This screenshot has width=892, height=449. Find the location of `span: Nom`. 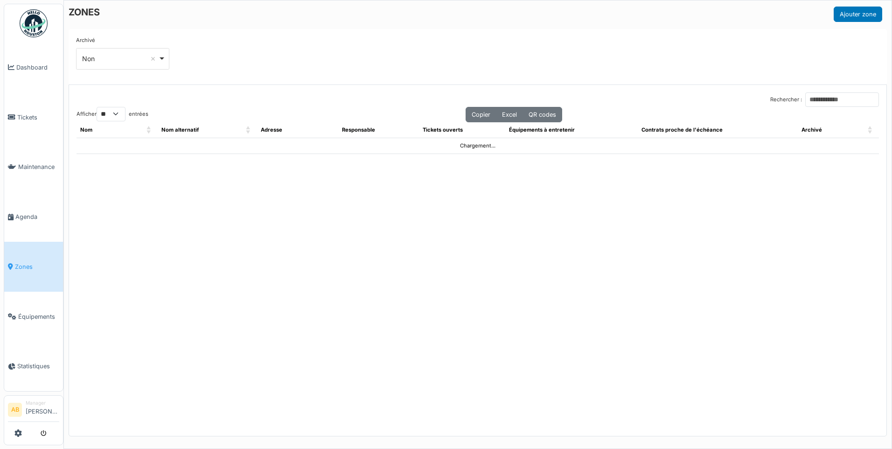

span: Nom is located at coordinates (86, 130).